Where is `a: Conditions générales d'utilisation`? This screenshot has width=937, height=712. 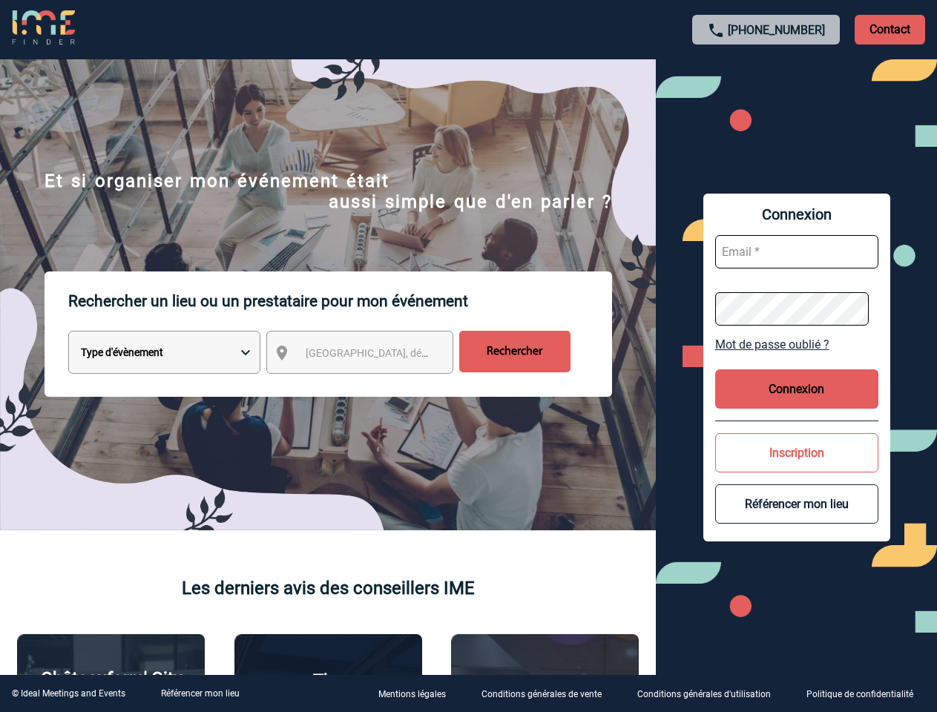 a: Conditions générales d'utilisation is located at coordinates (710, 694).